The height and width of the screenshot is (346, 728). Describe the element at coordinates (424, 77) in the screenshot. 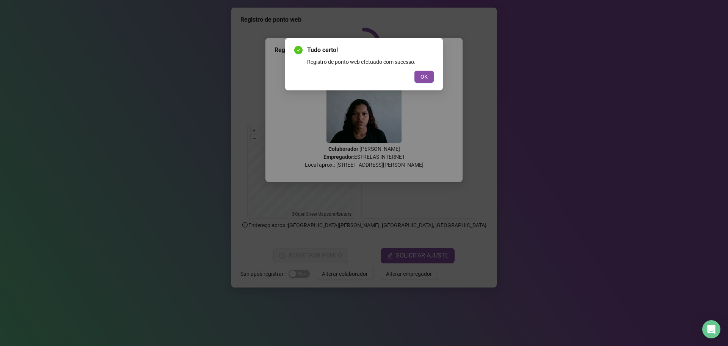

I see `span: OK` at that location.